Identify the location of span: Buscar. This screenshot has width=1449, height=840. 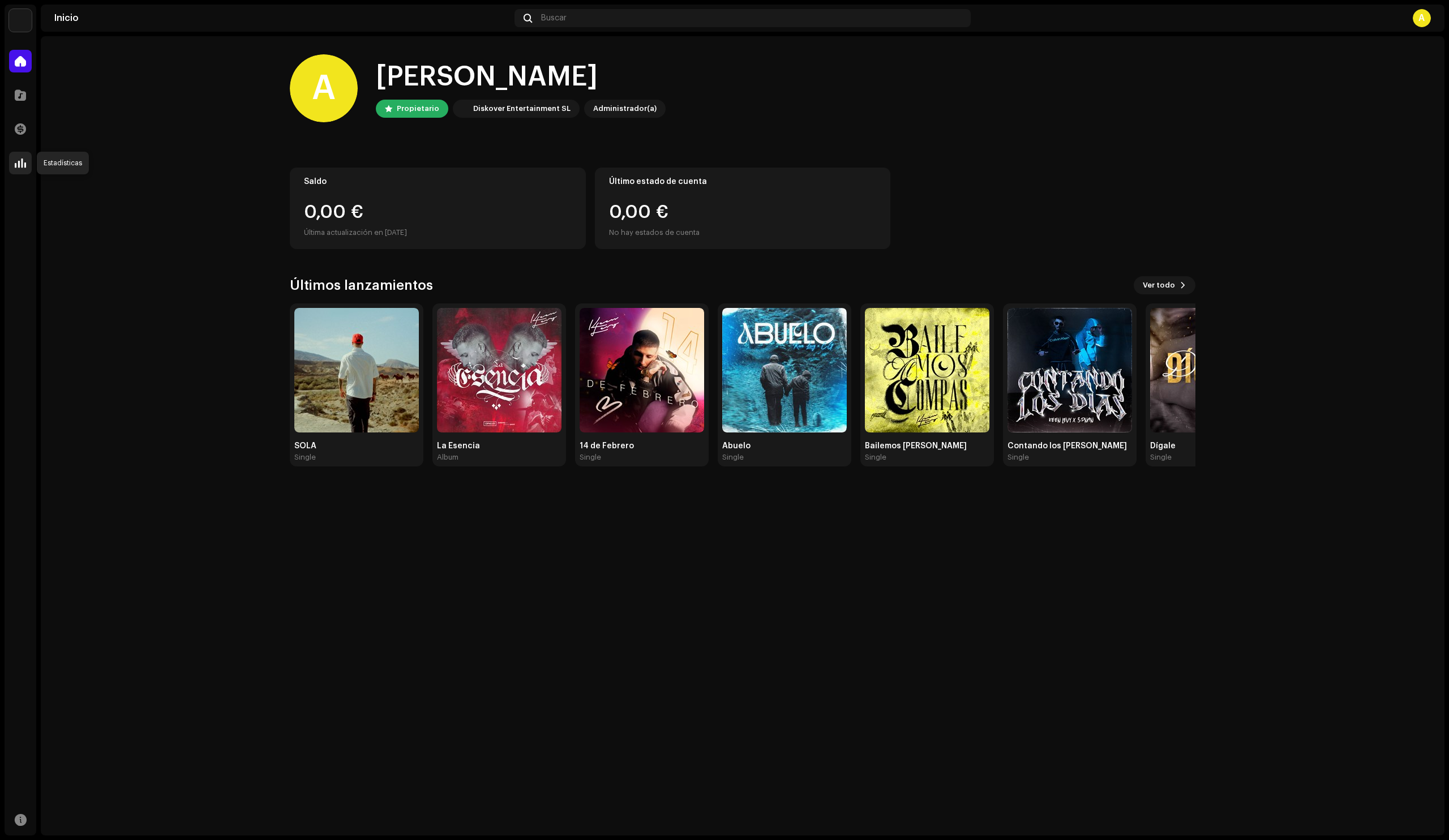
(553, 18).